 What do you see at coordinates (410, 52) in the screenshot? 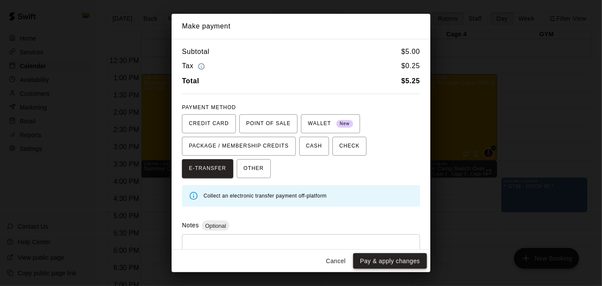
I see `h6: $ 5.00` at bounding box center [410, 52].